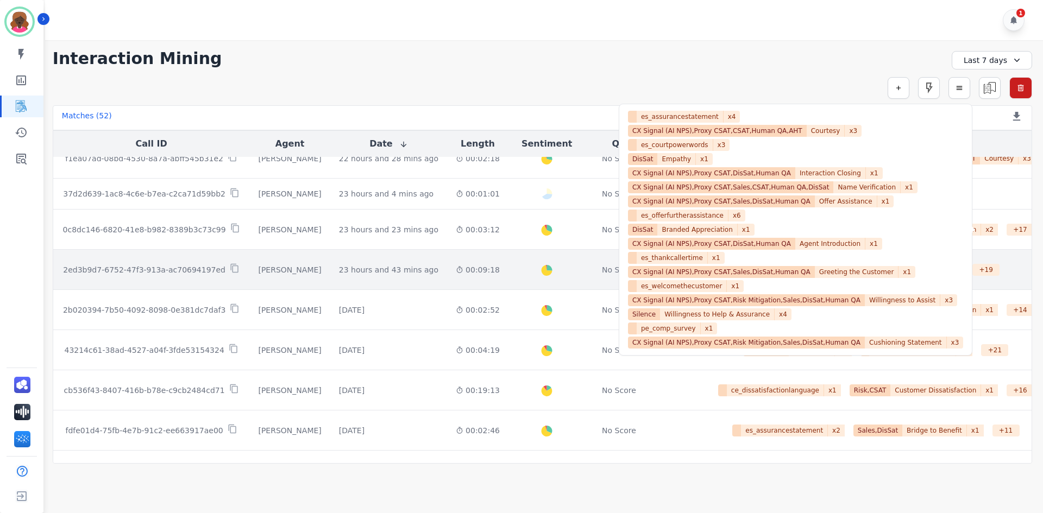  Describe the element at coordinates (867, 187) in the screenshot. I see `span: Name Verification` at that location.